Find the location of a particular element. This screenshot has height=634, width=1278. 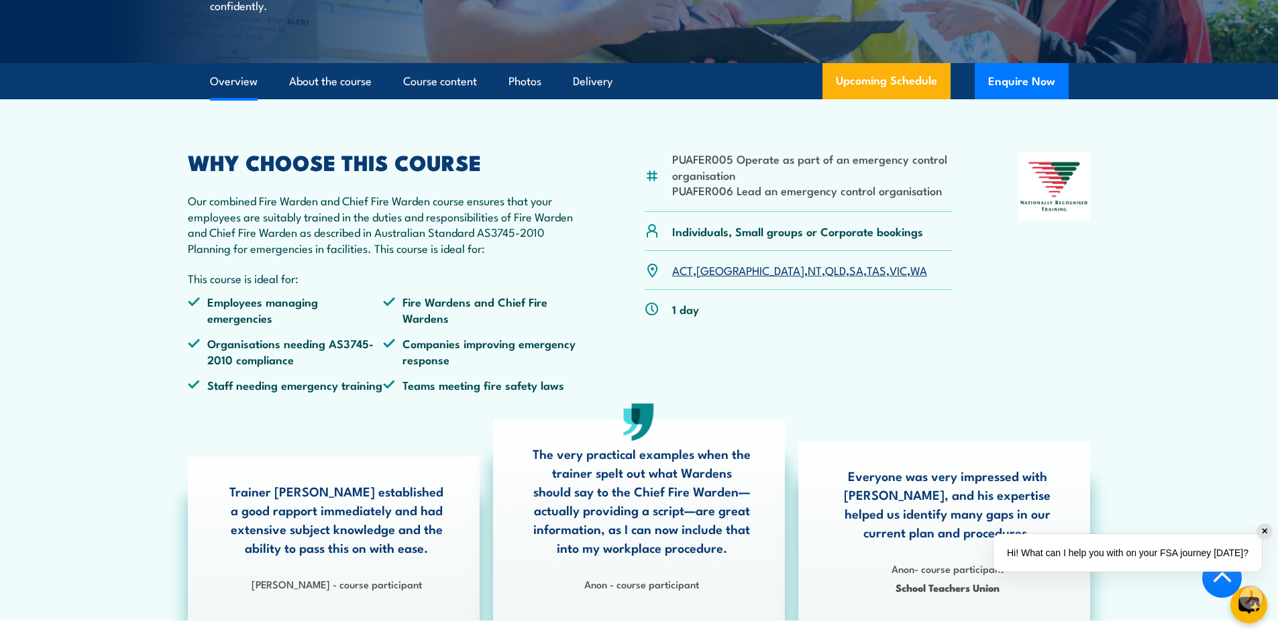

button: chat-button is located at coordinates (1249, 605).